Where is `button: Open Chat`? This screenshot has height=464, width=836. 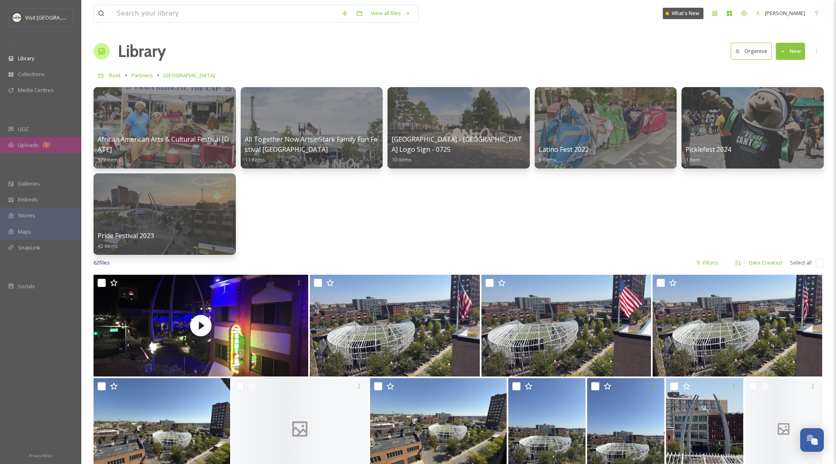 button: Open Chat is located at coordinates (812, 440).